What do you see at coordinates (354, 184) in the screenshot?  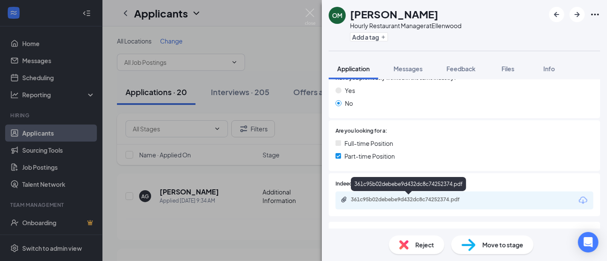 I see `span: Indeed Resume` at bounding box center [354, 184].